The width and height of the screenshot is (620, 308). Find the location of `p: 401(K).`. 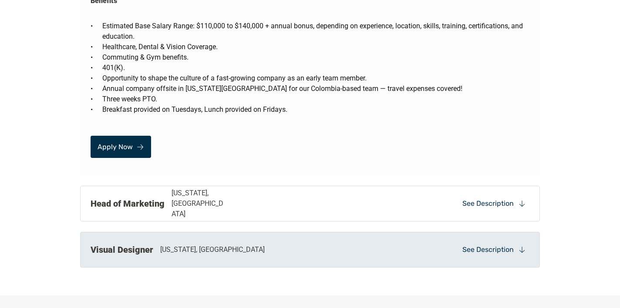

p: 401(K). is located at coordinates (315, 68).